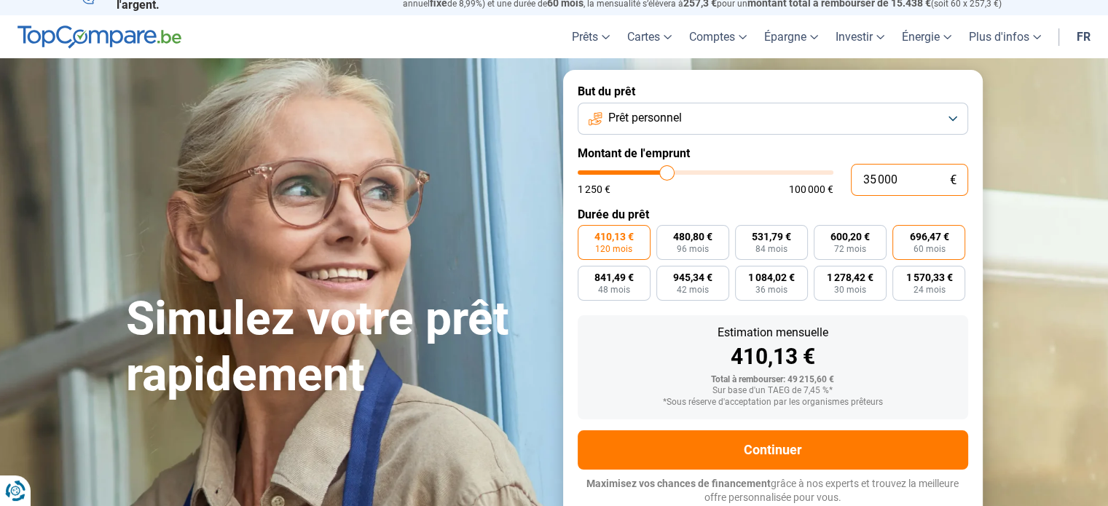 Image resolution: width=1108 pixels, height=506 pixels. What do you see at coordinates (678, 484) in the screenshot?
I see `span: Maximisez vos chances de financement` at bounding box center [678, 484].